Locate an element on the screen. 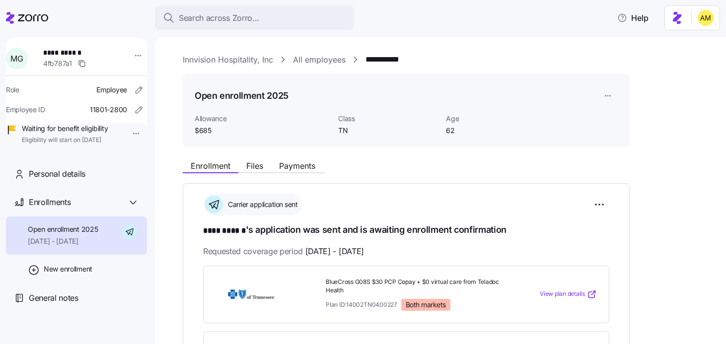  span: Plan ID: 14002TN0400227 is located at coordinates (362, 304).